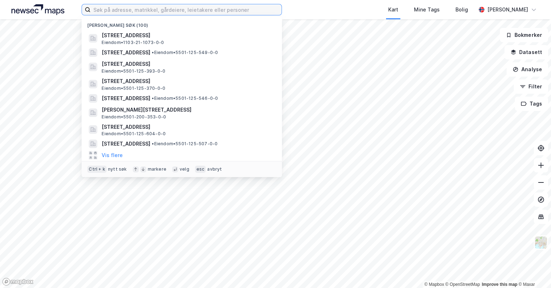  What do you see at coordinates (133, 43) in the screenshot?
I see `span: Eiendom • 1103-21-1073-0-0` at bounding box center [133, 43].